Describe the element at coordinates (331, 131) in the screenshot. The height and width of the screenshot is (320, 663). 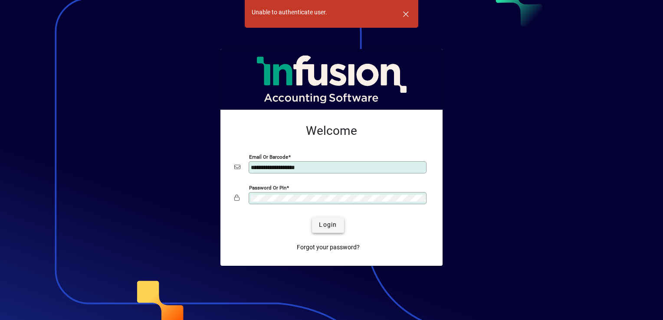
I see `h2: Welcome` at that location.